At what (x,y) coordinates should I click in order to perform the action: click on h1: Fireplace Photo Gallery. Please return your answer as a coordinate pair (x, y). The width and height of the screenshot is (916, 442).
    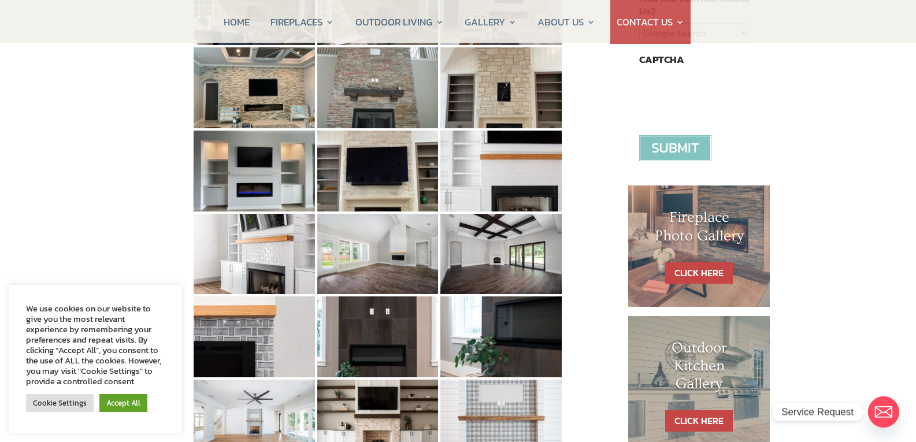
    Looking at the image, I should click on (699, 229).